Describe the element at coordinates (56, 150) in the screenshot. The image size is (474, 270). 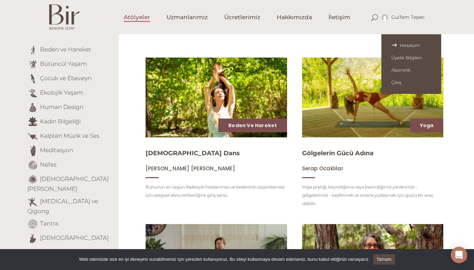
I see `a: Meditasyon` at that location.